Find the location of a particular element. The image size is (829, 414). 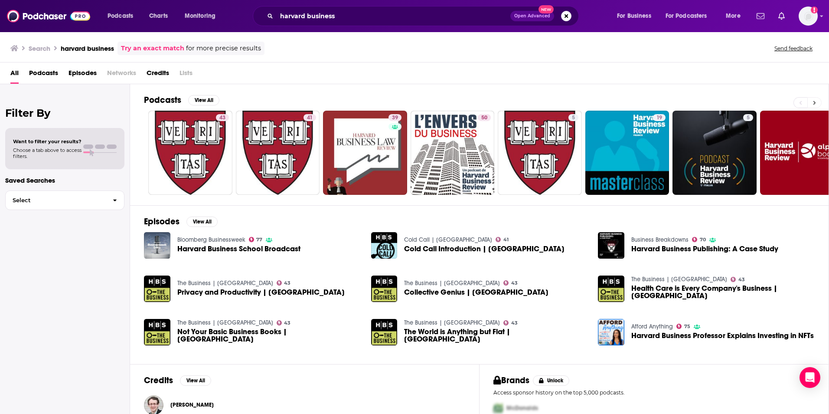

p: Saved Searches is located at coordinates (65, 180).